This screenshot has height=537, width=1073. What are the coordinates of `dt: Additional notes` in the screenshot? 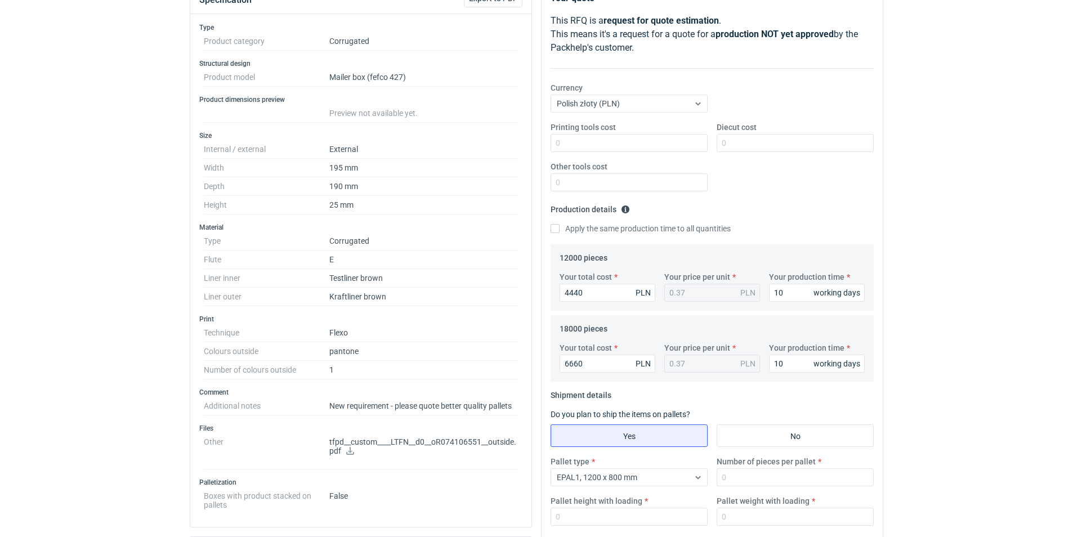 It's located at (266, 406).